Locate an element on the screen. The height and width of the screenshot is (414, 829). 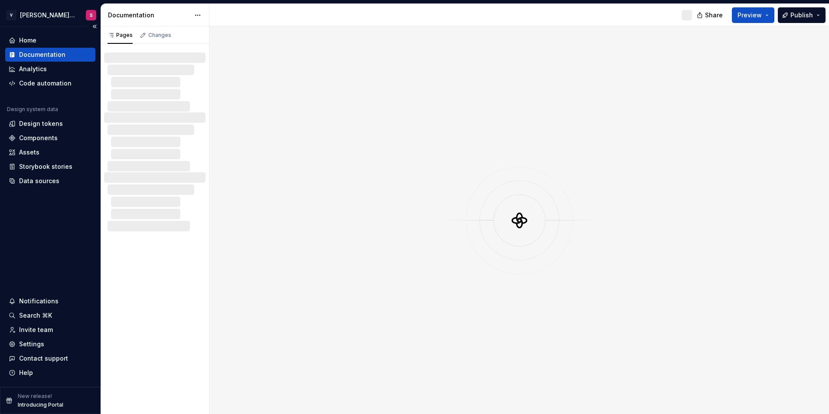
a: Code automation is located at coordinates (50, 83).